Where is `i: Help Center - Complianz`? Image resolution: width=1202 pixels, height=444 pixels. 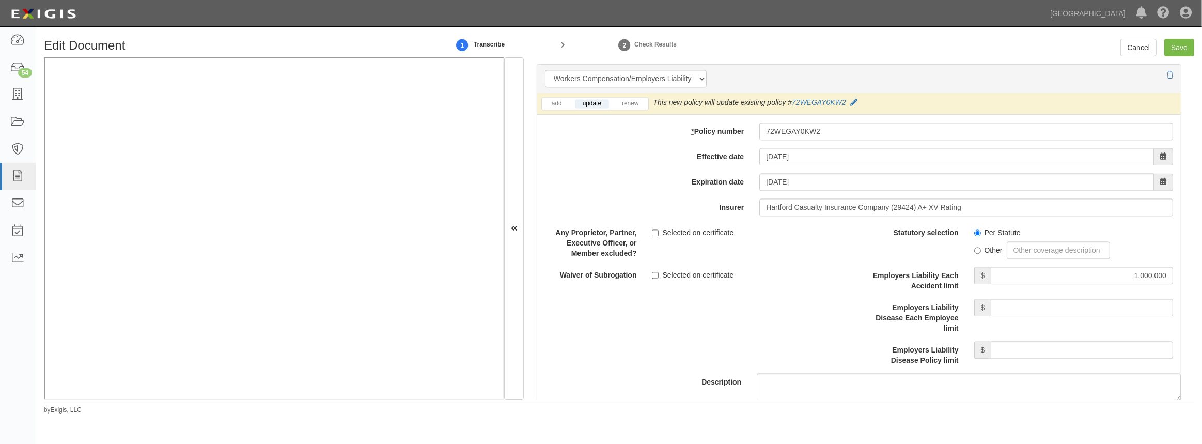 i: Help Center - Complianz is located at coordinates (1163, 13).